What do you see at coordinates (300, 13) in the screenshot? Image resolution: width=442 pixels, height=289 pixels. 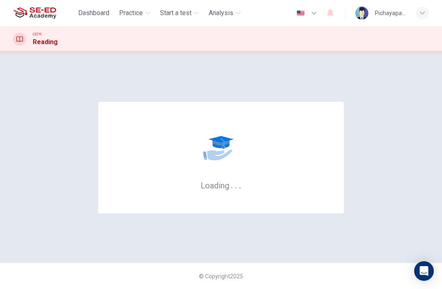 I see `img: en` at bounding box center [300, 13].